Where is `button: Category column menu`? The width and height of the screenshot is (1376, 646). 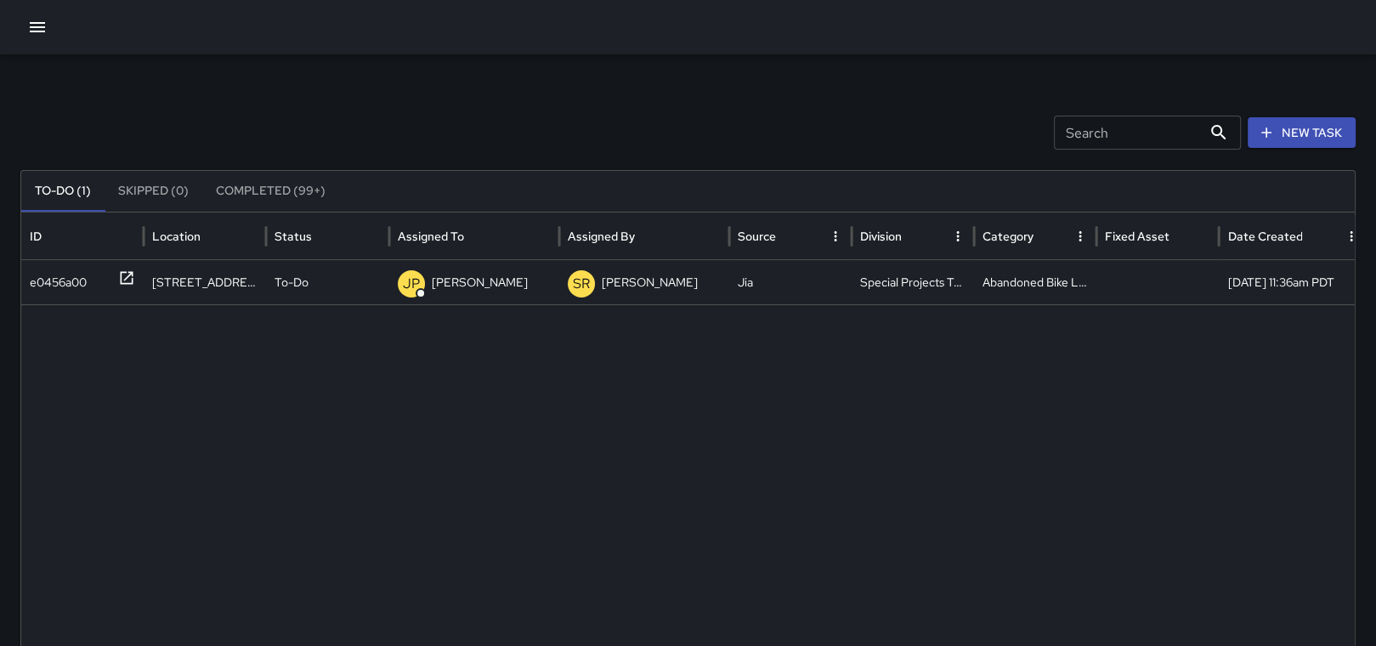
button: Category column menu is located at coordinates (1080, 236).